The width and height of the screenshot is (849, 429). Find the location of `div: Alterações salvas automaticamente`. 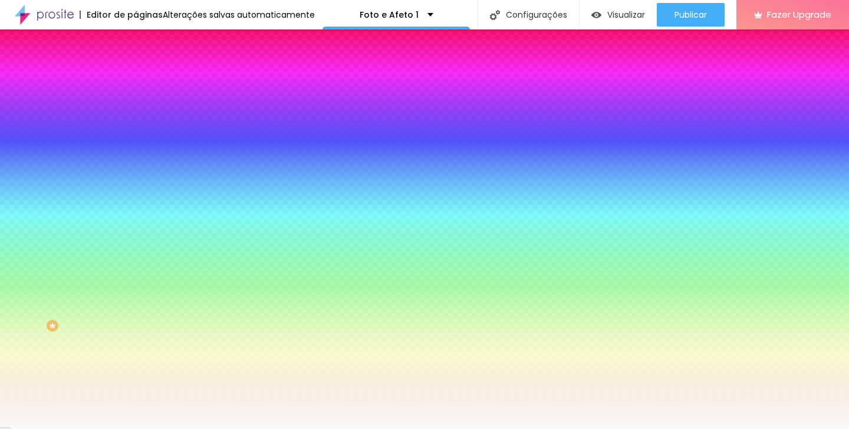

div: Alterações salvas automaticamente is located at coordinates (239, 15).